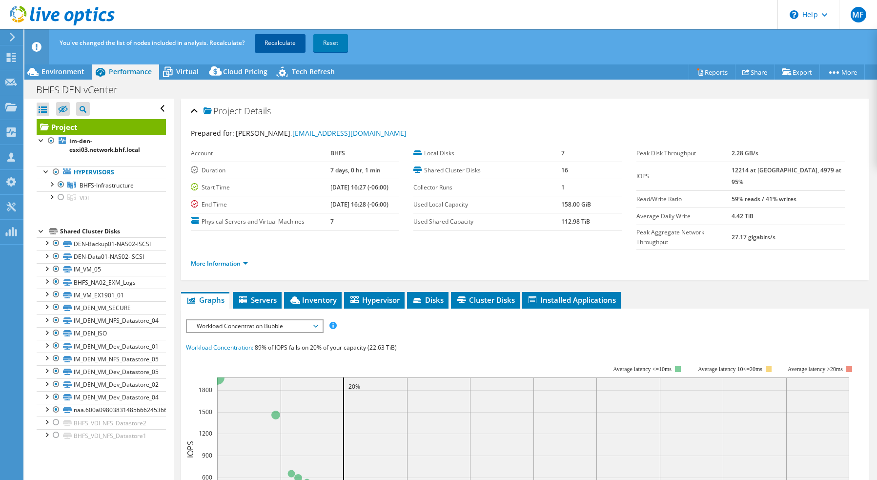 This screenshot has height=480, width=877. I want to click on span: Workload Concentration:, so click(220, 347).